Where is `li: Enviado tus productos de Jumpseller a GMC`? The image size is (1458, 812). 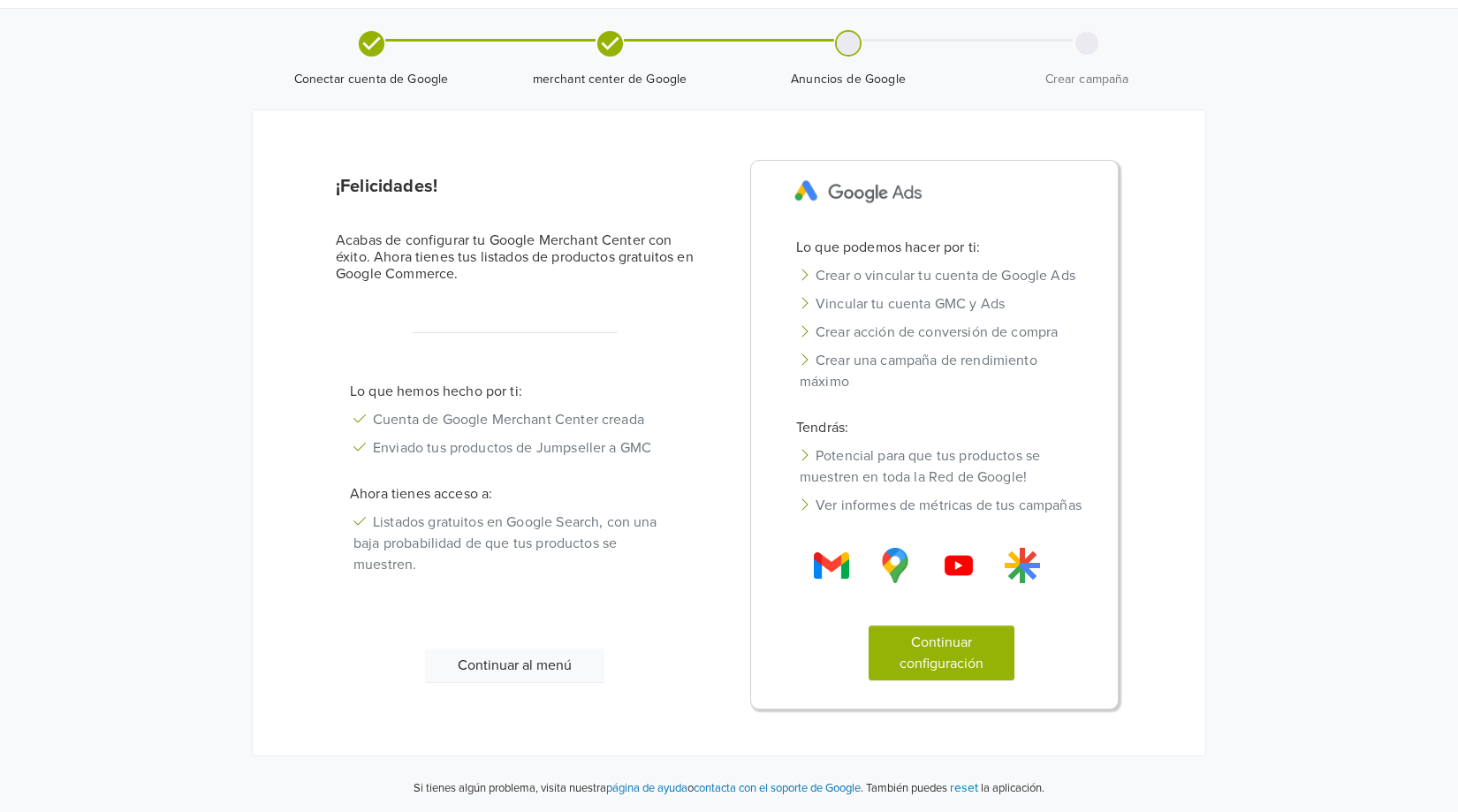 li: Enviado tus productos de Jumpseller a GMC is located at coordinates (515, 448).